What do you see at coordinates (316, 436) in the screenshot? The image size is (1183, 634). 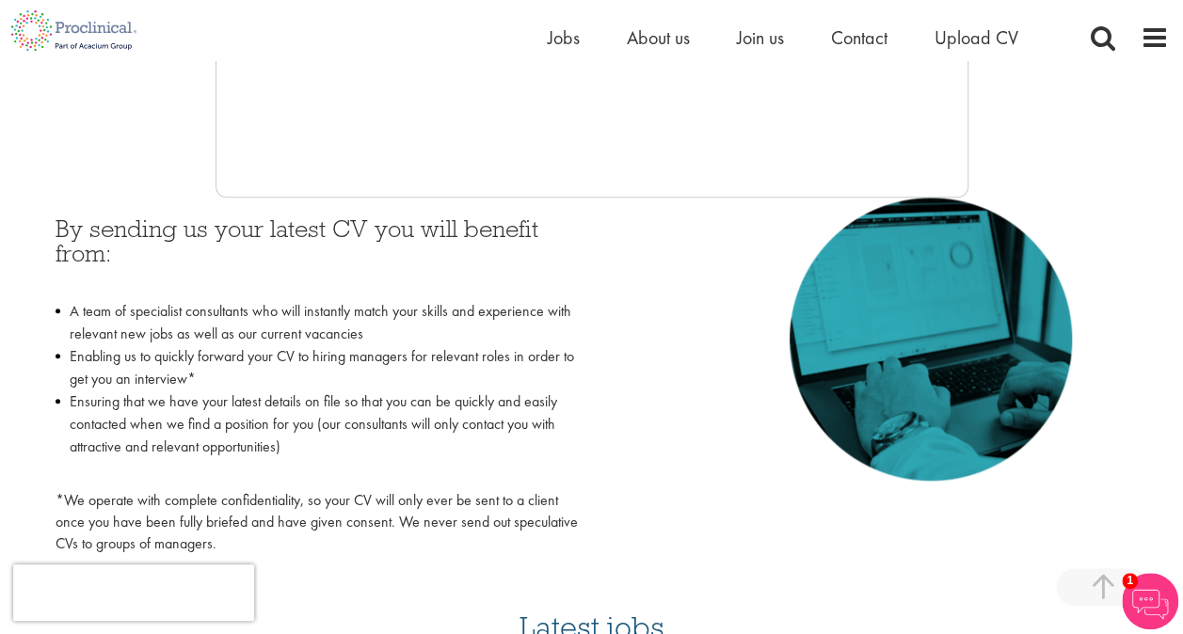 I see `li: Ensuring that we have your latest details on file so that you can be quickly and easily contacted...` at bounding box center [316, 436].